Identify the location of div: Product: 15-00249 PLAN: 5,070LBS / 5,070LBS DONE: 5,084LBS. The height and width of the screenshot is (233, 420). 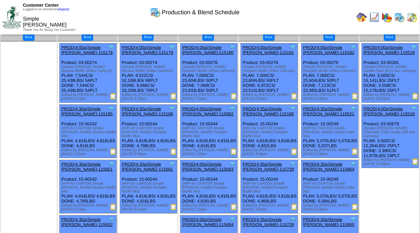
(330, 187).